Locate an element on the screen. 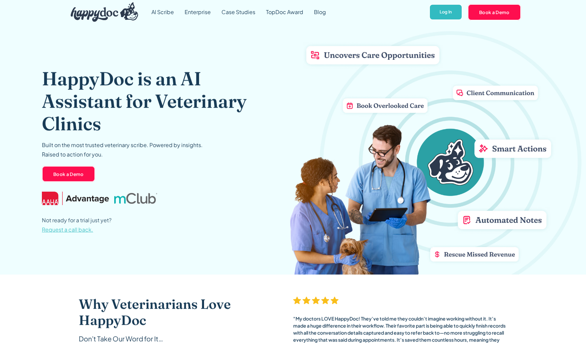 The width and height of the screenshot is (586, 343). span: Request a call back. is located at coordinates (67, 229).